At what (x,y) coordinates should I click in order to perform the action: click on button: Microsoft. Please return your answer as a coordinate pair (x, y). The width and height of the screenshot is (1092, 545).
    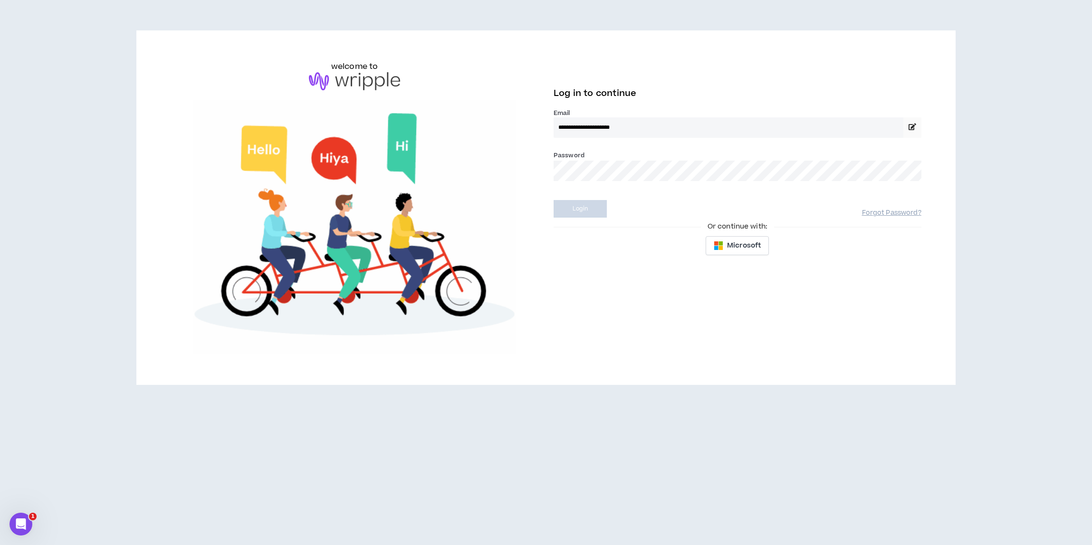
    Looking at the image, I should click on (737, 246).